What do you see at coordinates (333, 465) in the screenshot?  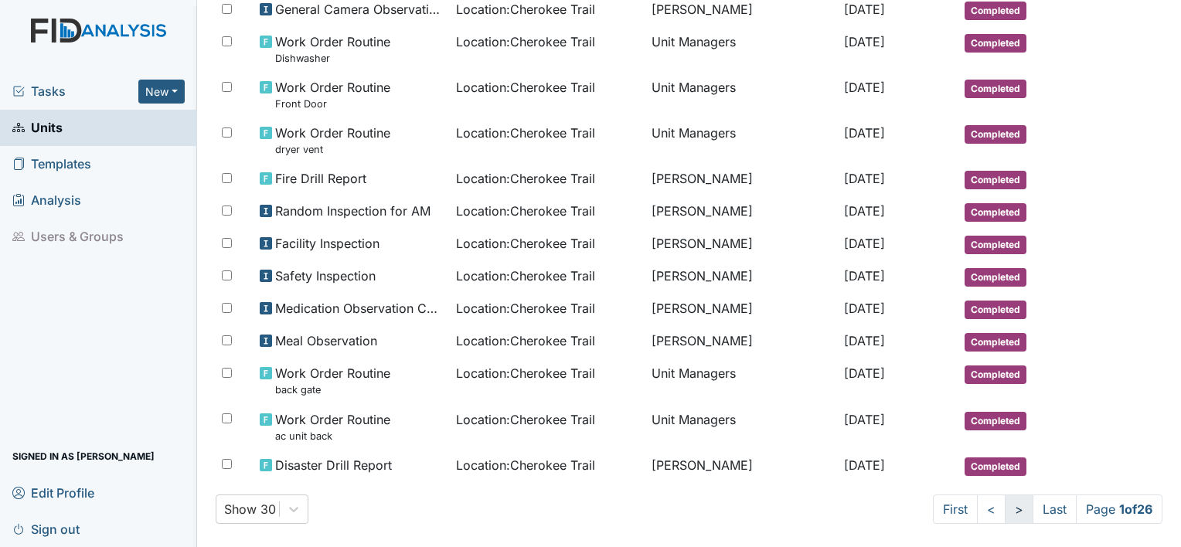 I see `span: Disaster Drill Report` at bounding box center [333, 465].